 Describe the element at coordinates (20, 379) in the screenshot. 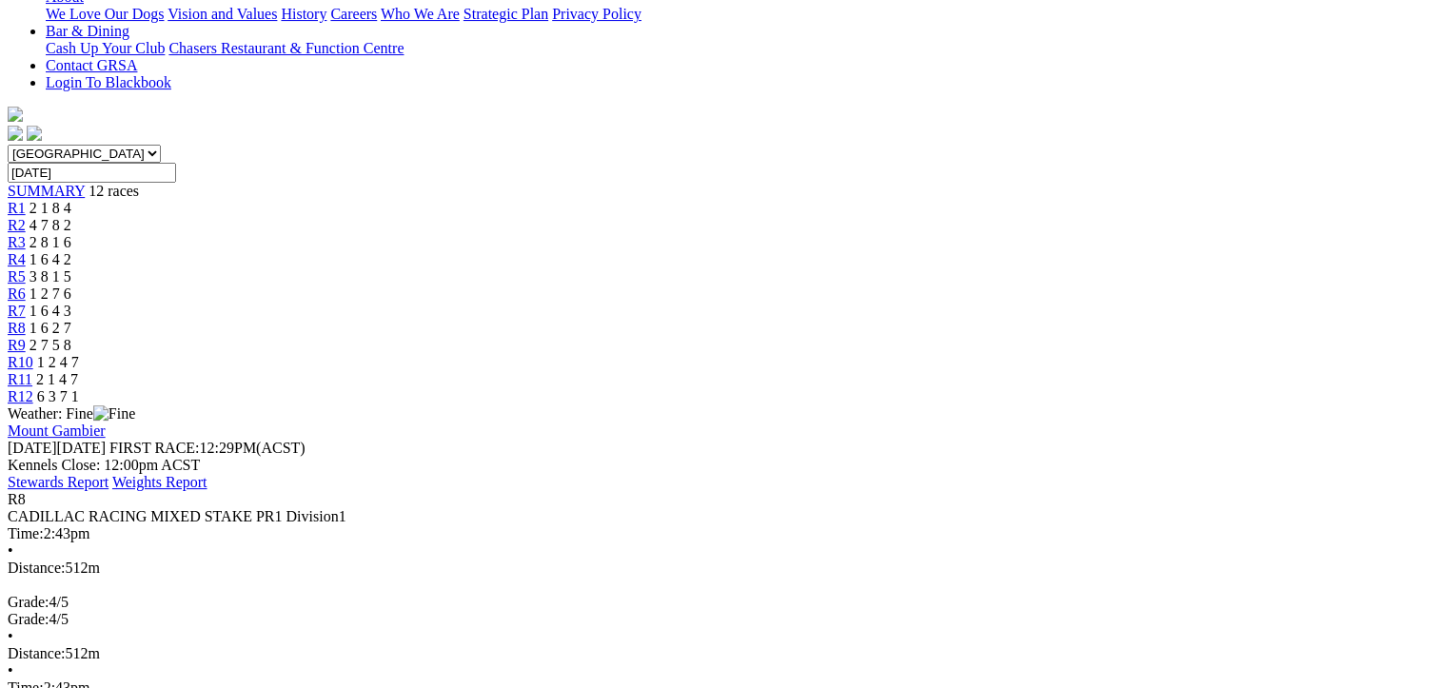

I see `a: R11` at that location.